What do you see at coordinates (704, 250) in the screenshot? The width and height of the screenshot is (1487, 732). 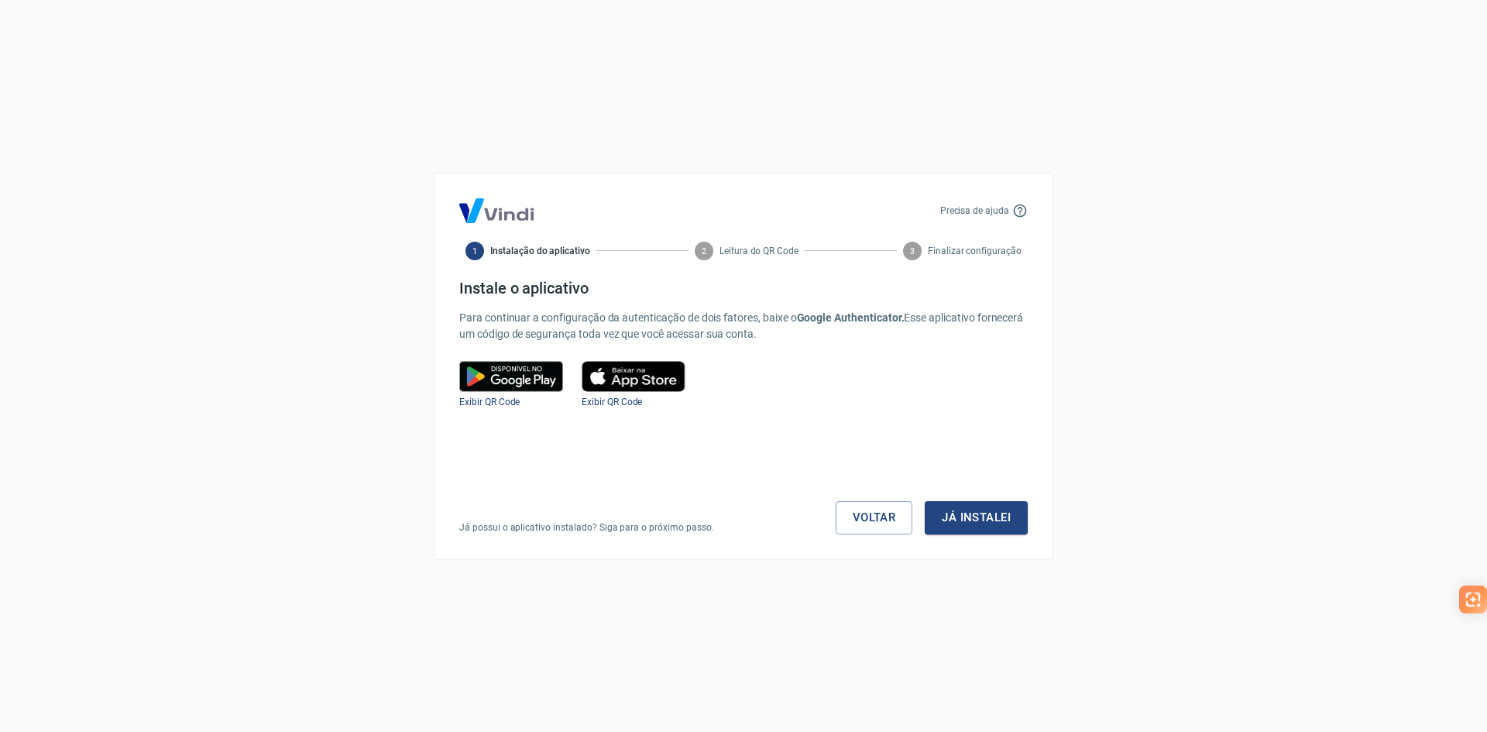 I see `text: 2` at bounding box center [704, 250].